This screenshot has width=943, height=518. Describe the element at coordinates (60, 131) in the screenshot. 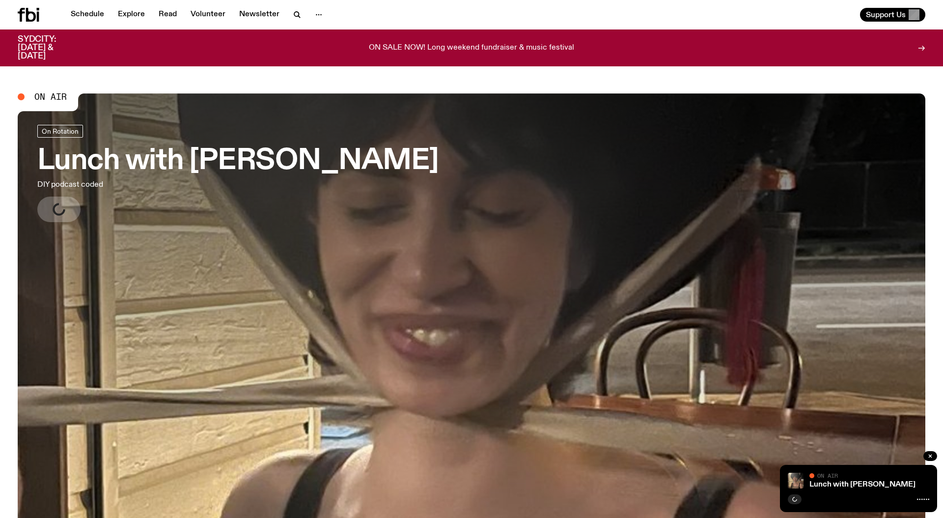

I see `span: On Rotation` at that location.